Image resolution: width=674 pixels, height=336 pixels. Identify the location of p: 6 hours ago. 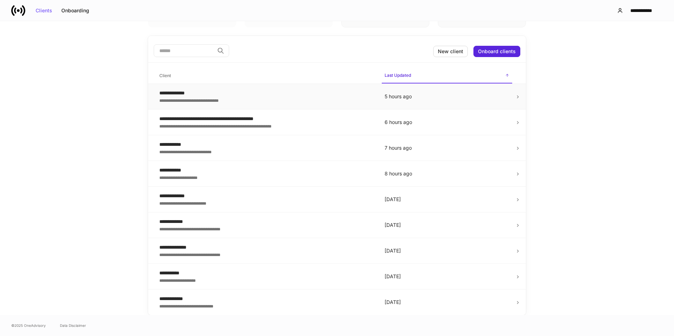
(447, 122).